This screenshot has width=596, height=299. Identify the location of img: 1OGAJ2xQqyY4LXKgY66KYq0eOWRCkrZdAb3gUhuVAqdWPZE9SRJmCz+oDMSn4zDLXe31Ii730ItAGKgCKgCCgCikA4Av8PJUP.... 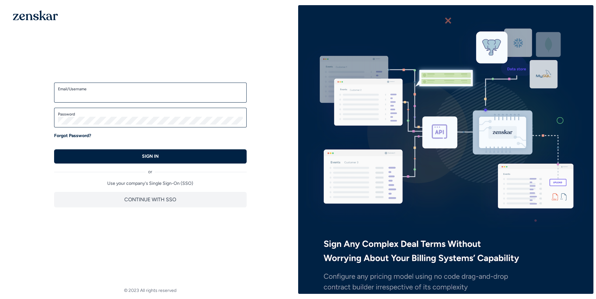
(35, 15).